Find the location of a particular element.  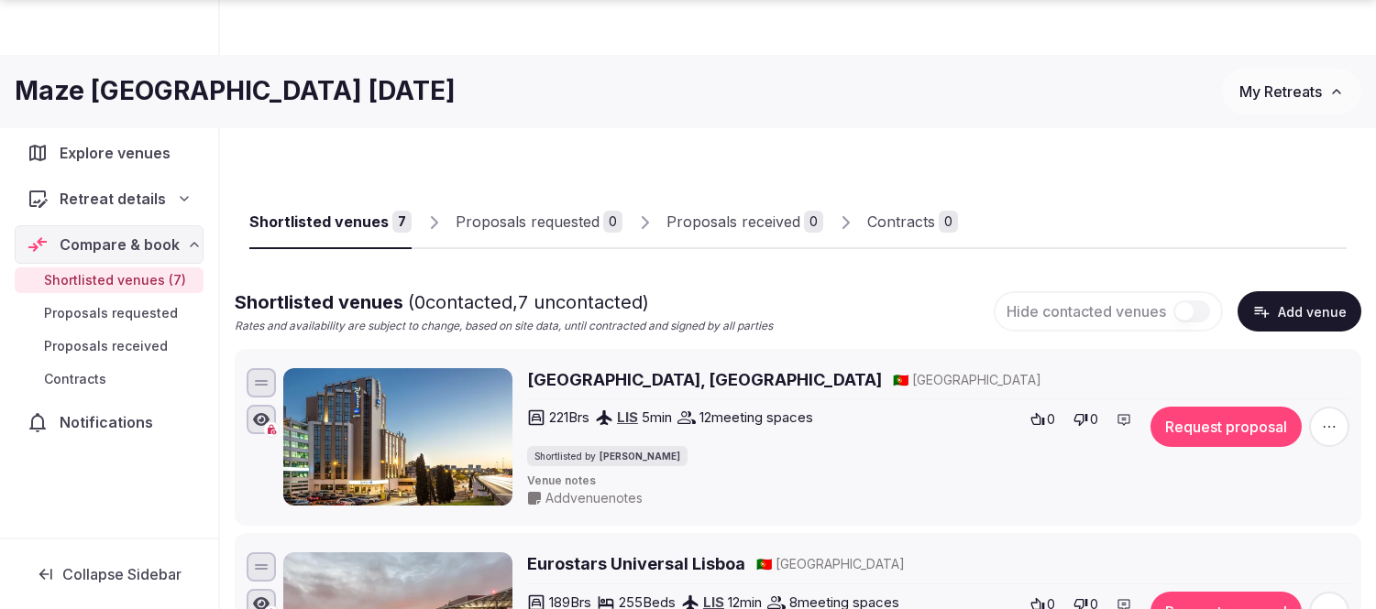

a: Proposals requested is located at coordinates (109, 313).